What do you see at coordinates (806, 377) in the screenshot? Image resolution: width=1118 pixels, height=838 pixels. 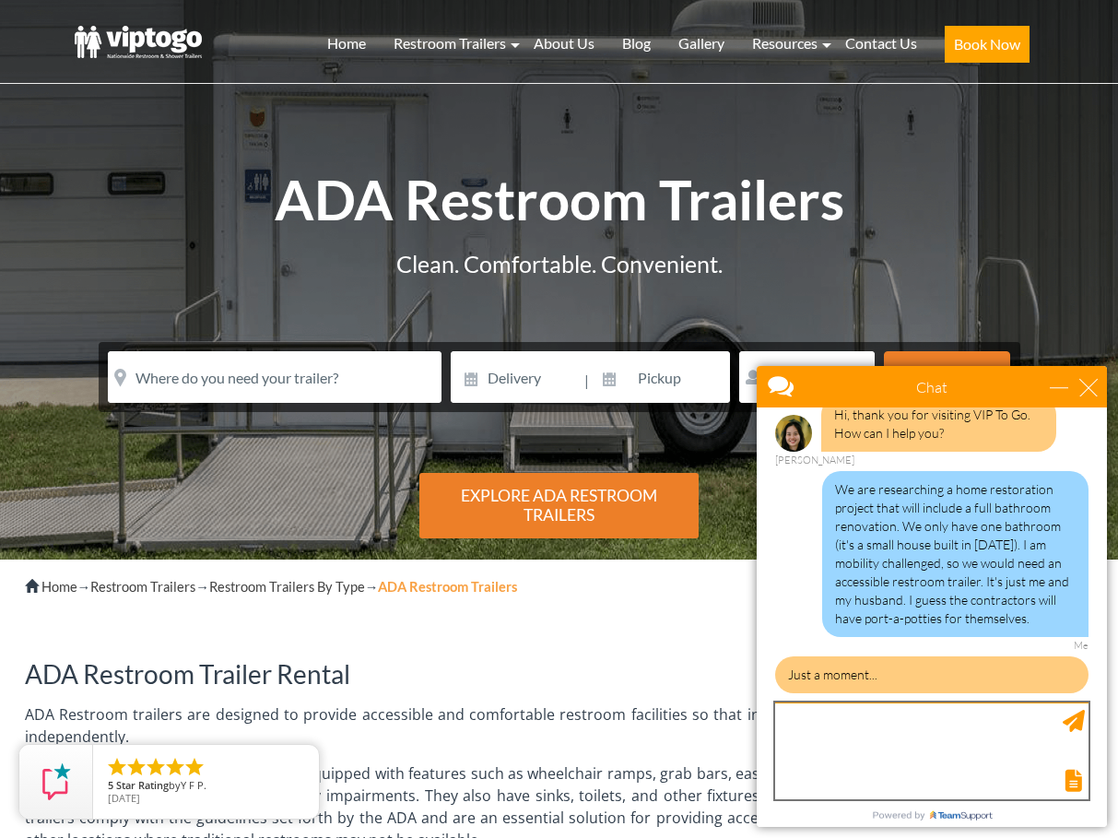 I see `input: Persons` at bounding box center [806, 377].